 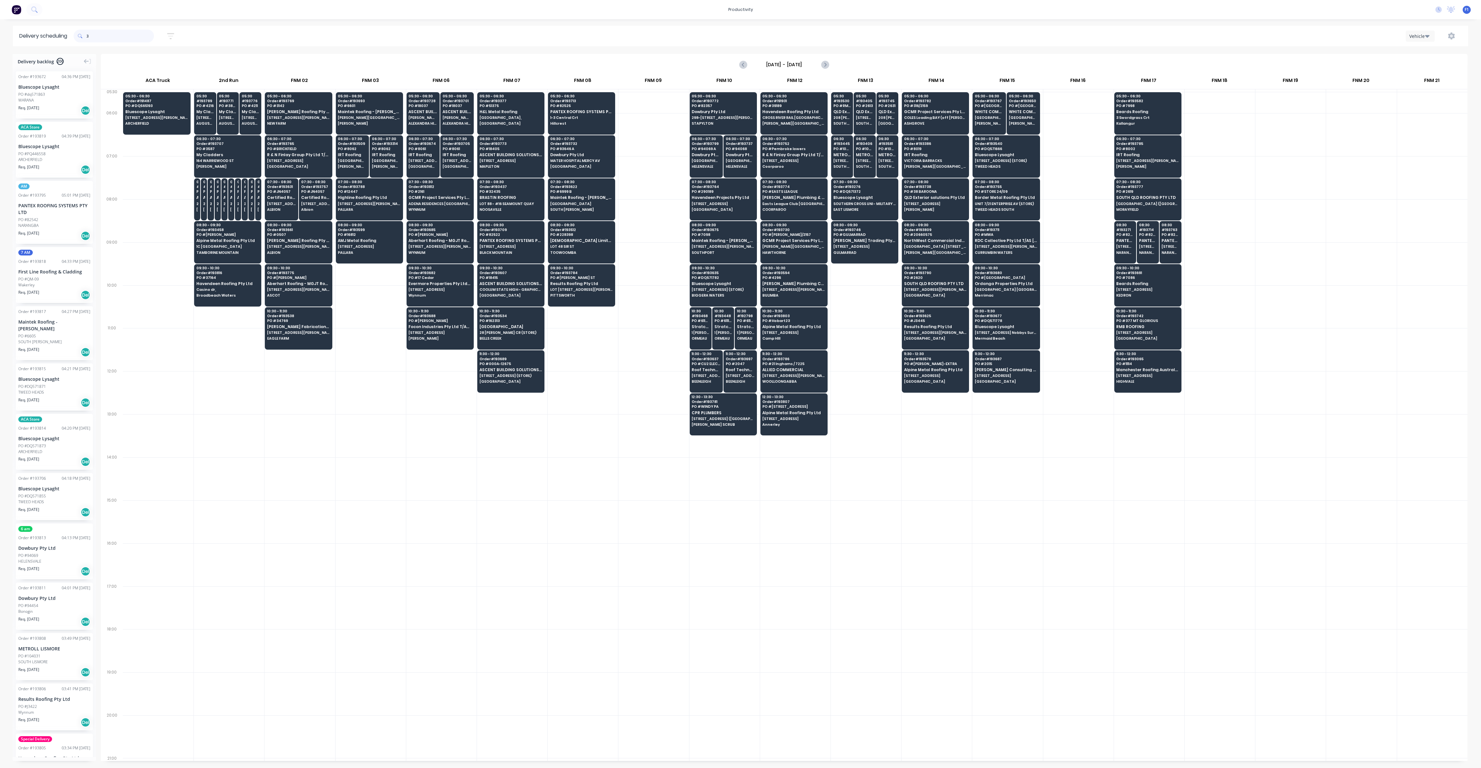 I want to click on div: 2nd Run, so click(x=229, y=82).